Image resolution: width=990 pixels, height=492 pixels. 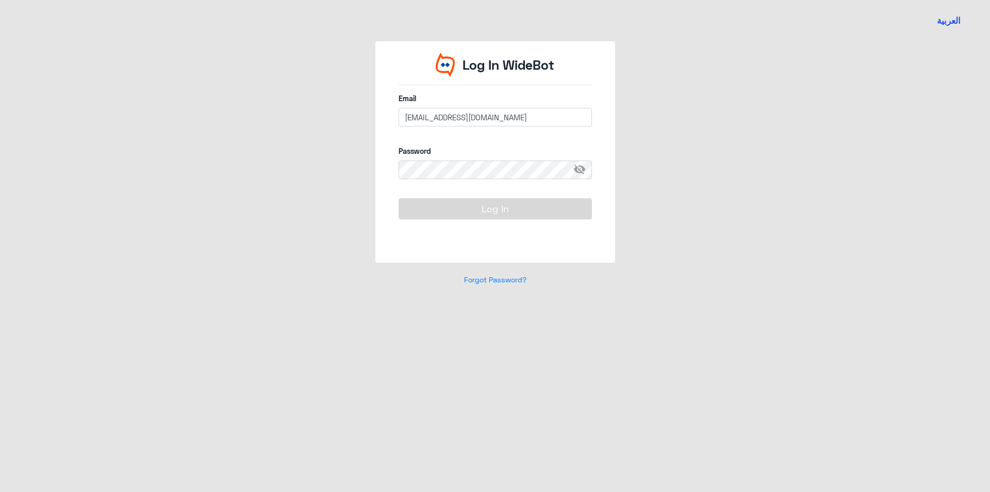 I want to click on button: Log In, so click(x=495, y=208).